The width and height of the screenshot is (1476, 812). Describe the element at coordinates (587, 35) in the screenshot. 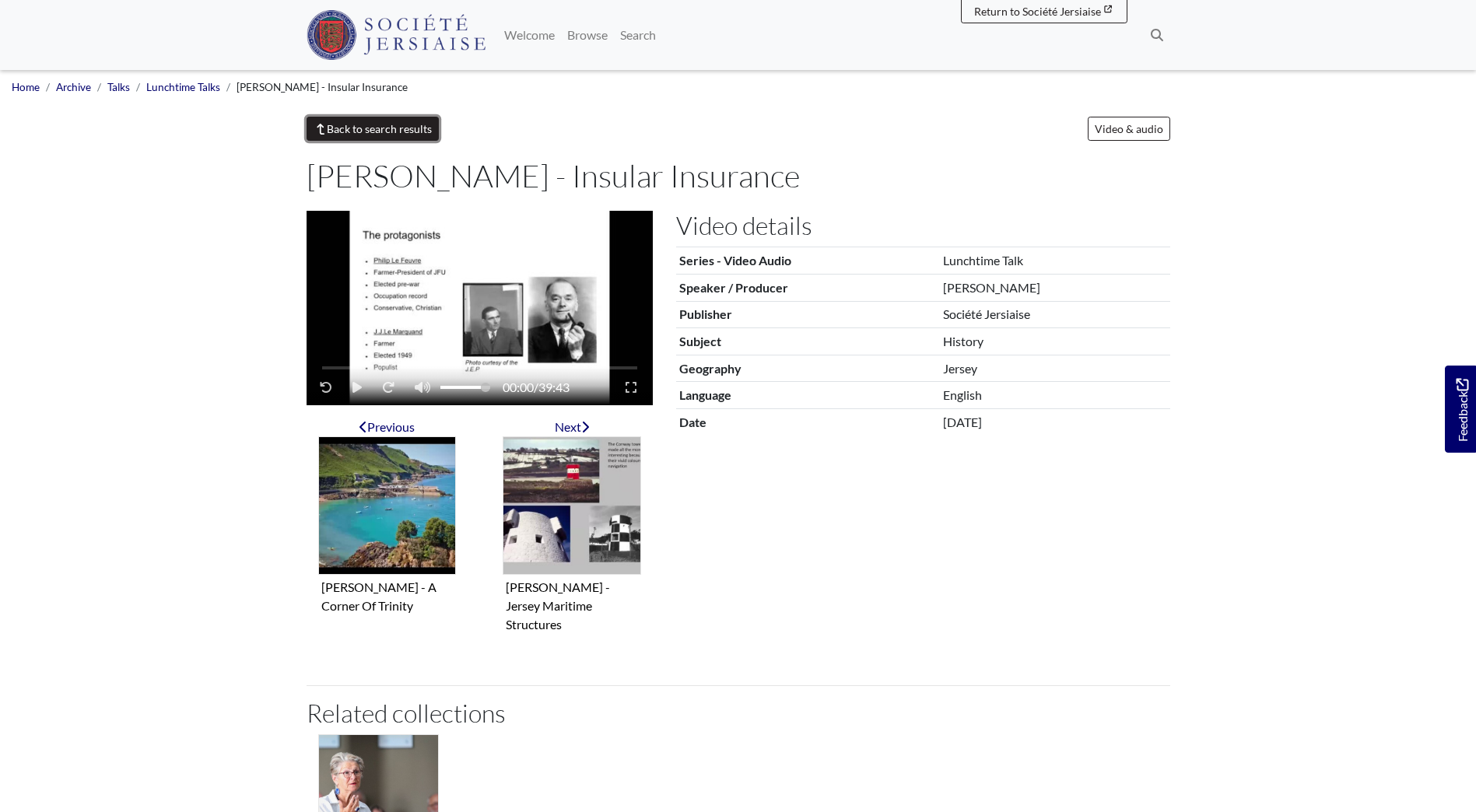

I see `a: Browse` at that location.